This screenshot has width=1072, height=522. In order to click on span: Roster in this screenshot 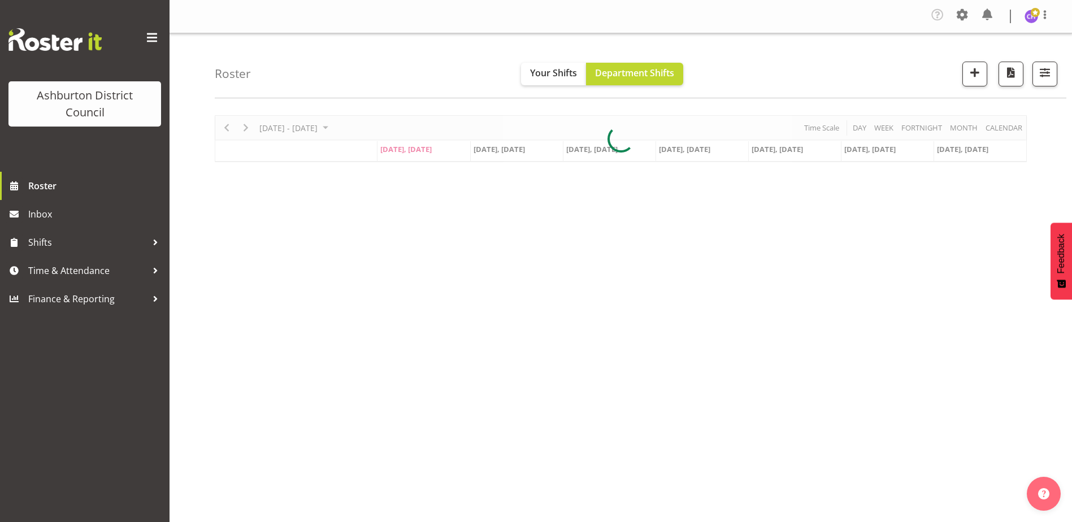, I will do `click(96, 186)`.